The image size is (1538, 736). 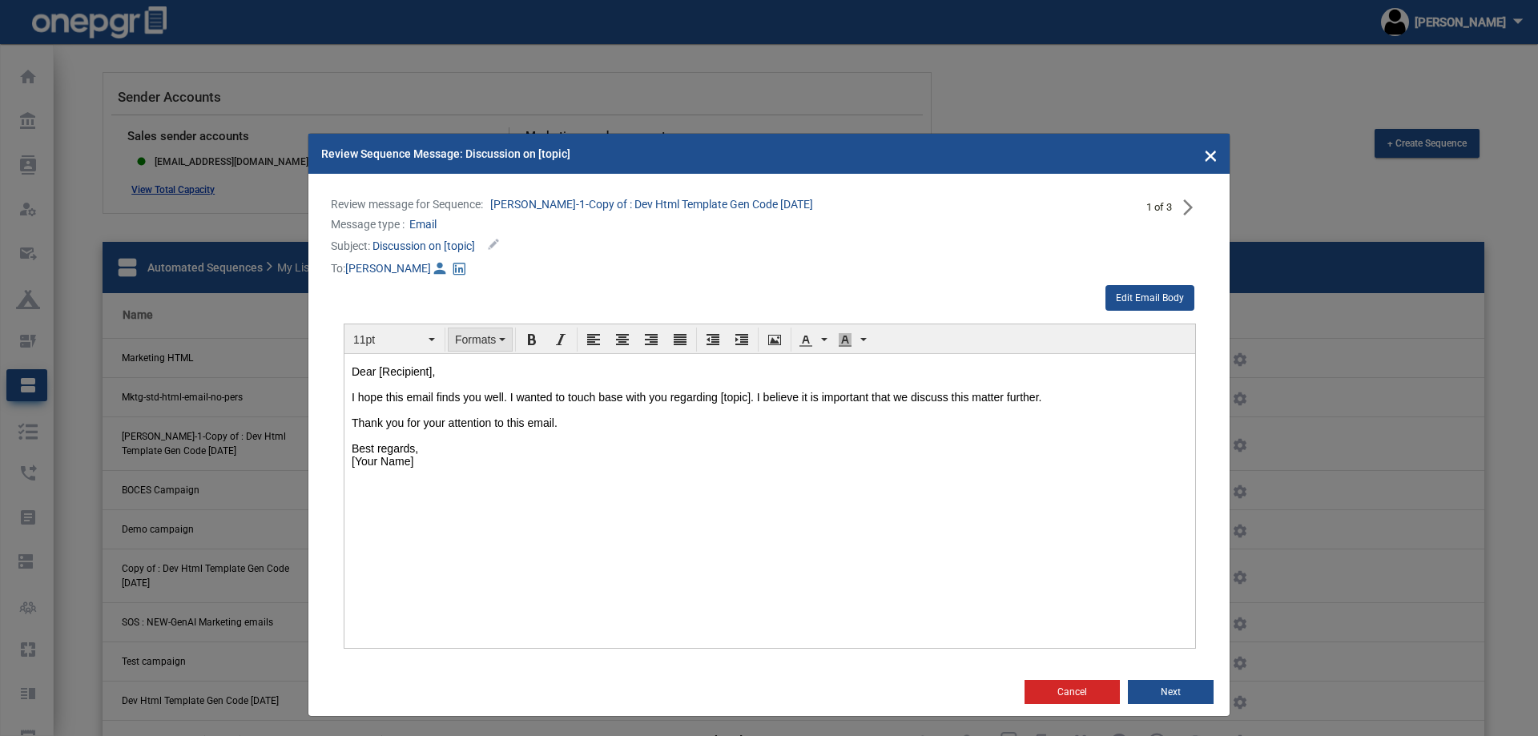 What do you see at coordinates (851, 340) in the screenshot?
I see `div: Background color` at bounding box center [851, 340].